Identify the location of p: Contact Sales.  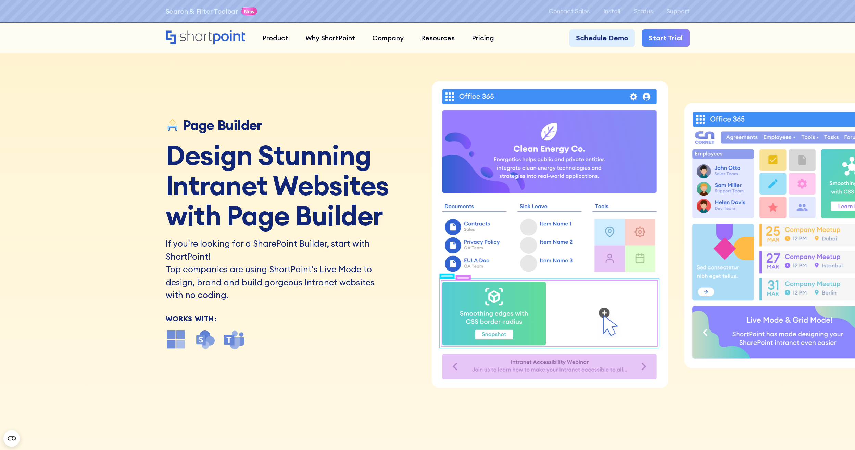
(569, 11).